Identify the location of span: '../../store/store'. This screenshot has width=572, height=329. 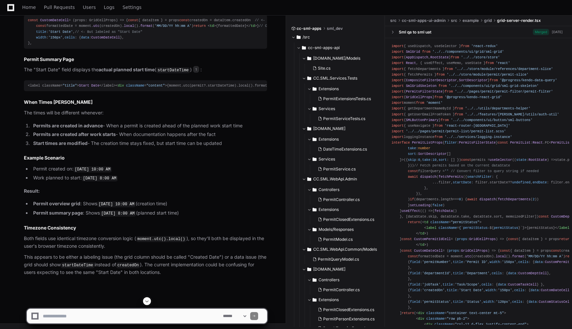
(480, 57).